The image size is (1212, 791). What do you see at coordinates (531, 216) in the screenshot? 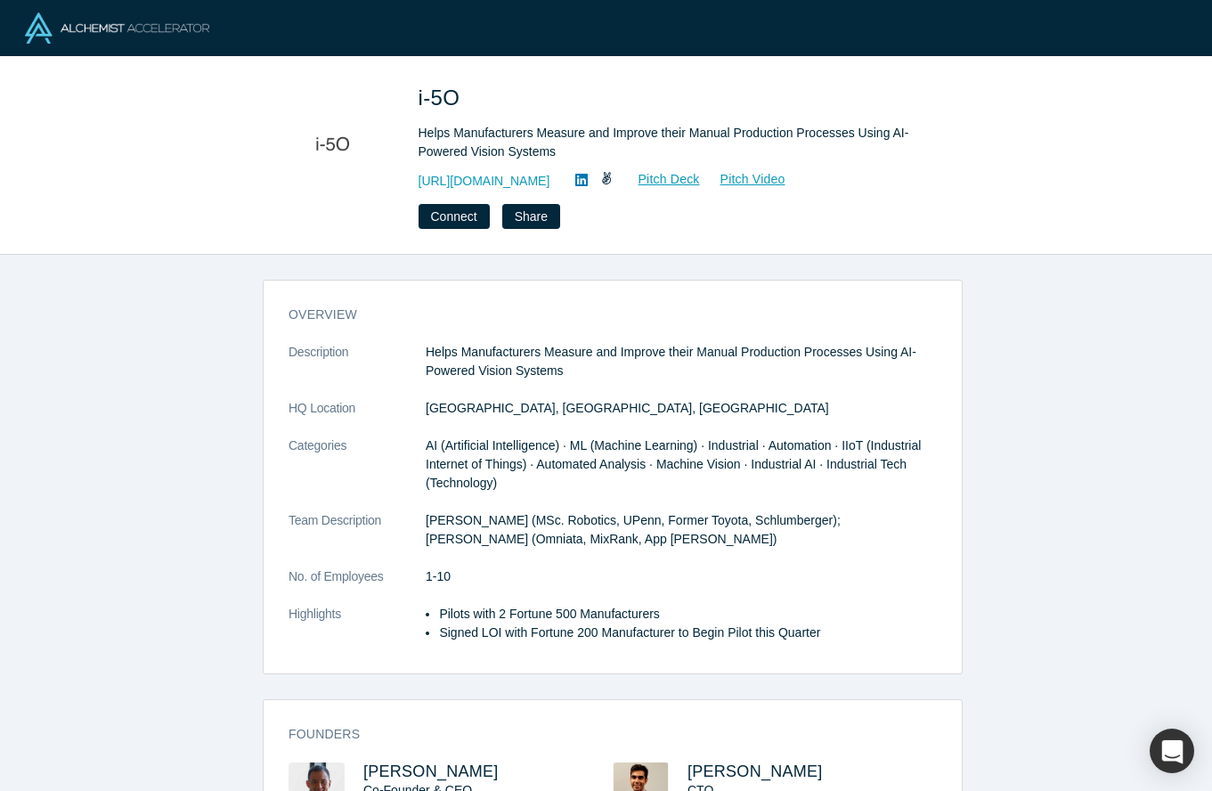
I see `button: Share` at bounding box center [531, 216].